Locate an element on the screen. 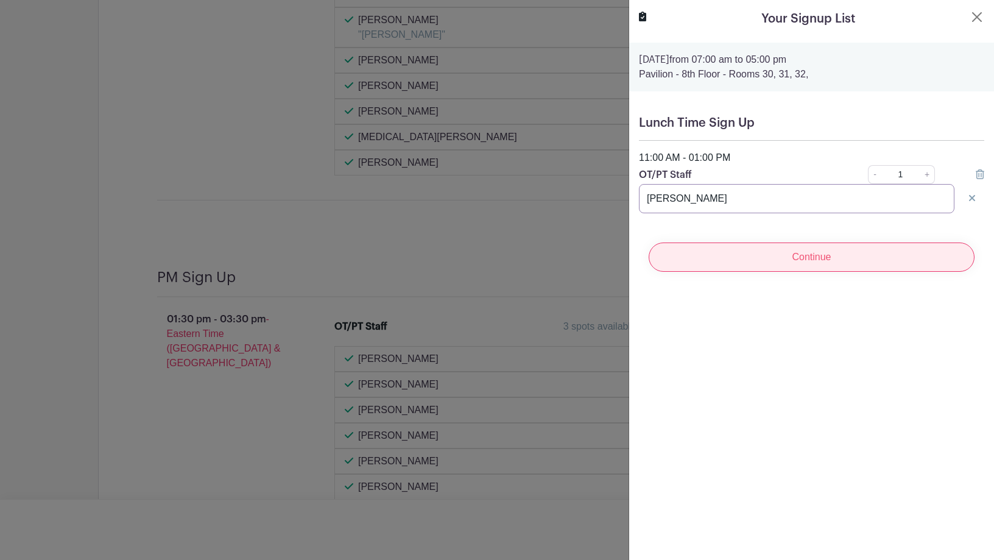 The width and height of the screenshot is (994, 560). h5: Your Signup List is located at coordinates (808, 19).